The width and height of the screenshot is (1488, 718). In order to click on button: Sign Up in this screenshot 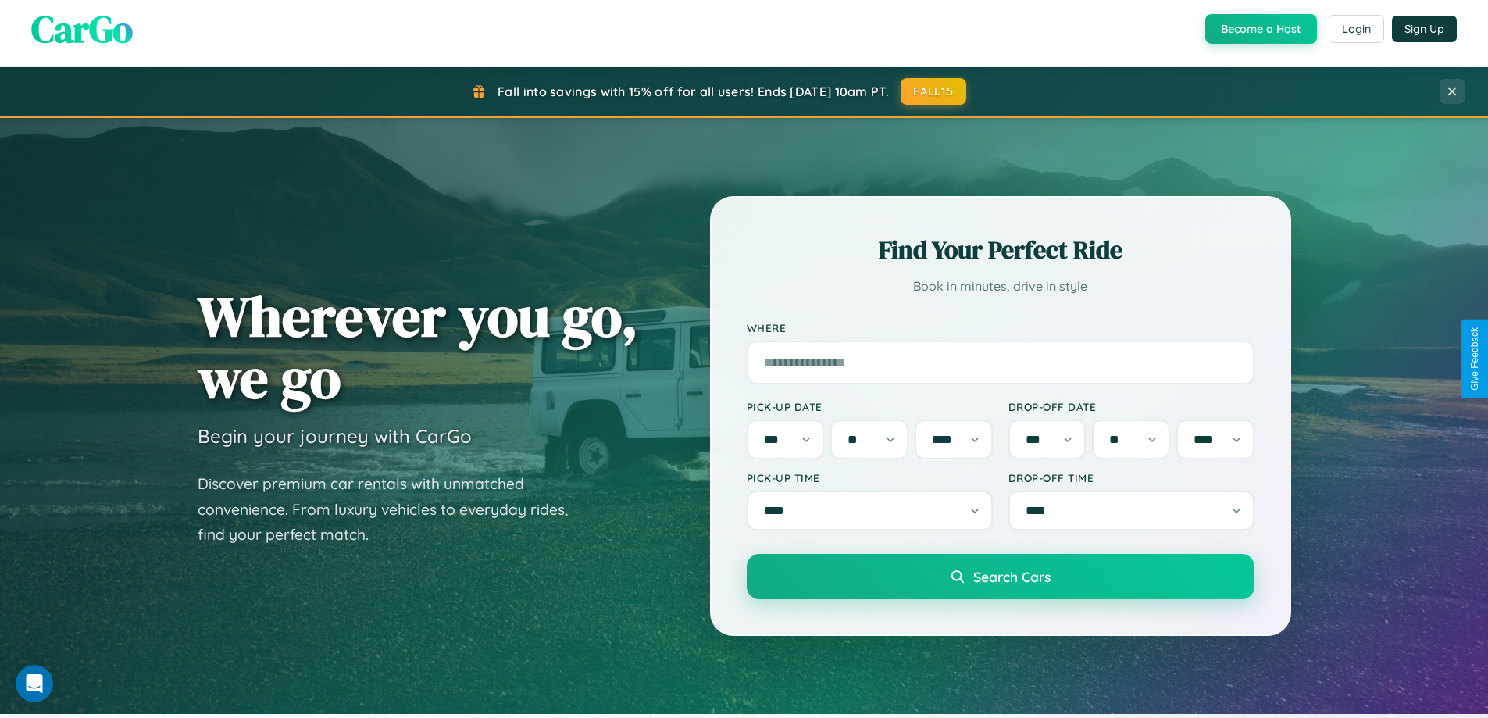, I will do `click(1424, 29)`.